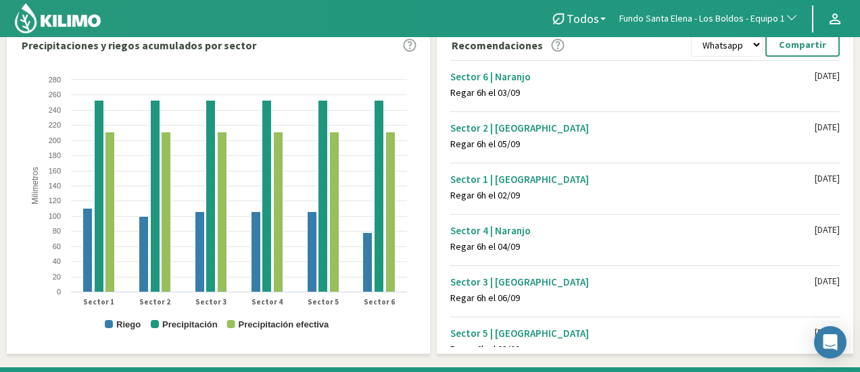 This screenshot has width=860, height=372. Describe the element at coordinates (379, 302) in the screenshot. I see `text: Sector 6` at that location.